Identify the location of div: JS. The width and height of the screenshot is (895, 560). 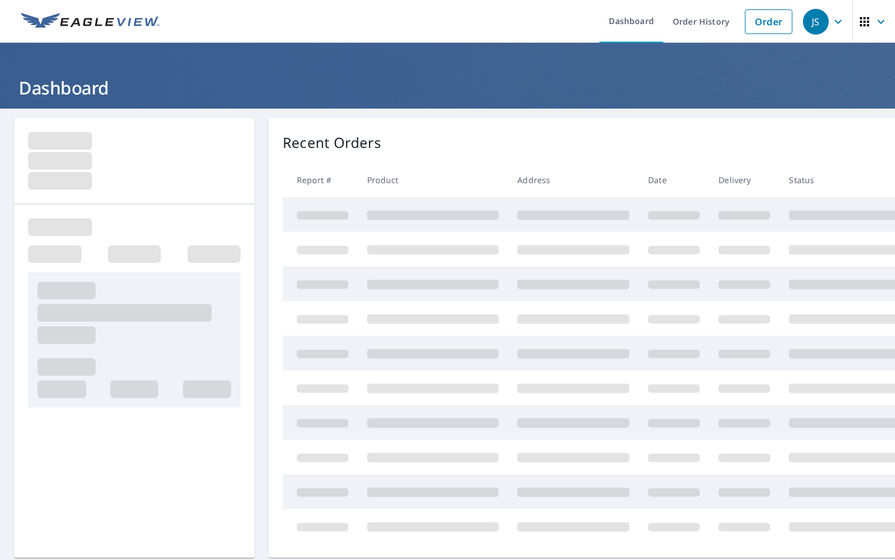
(816, 22).